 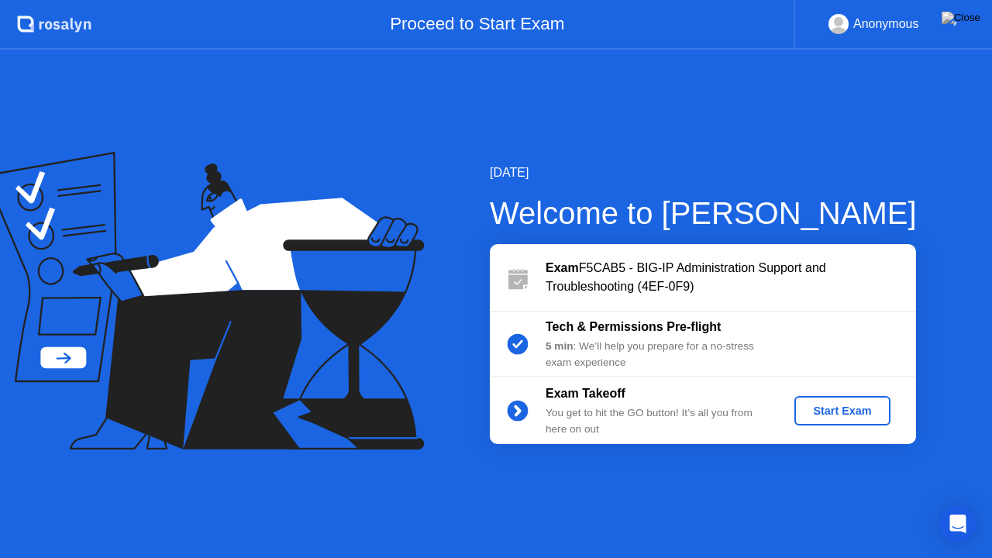 What do you see at coordinates (562, 267) in the screenshot?
I see `b: Exam` at bounding box center [562, 267].